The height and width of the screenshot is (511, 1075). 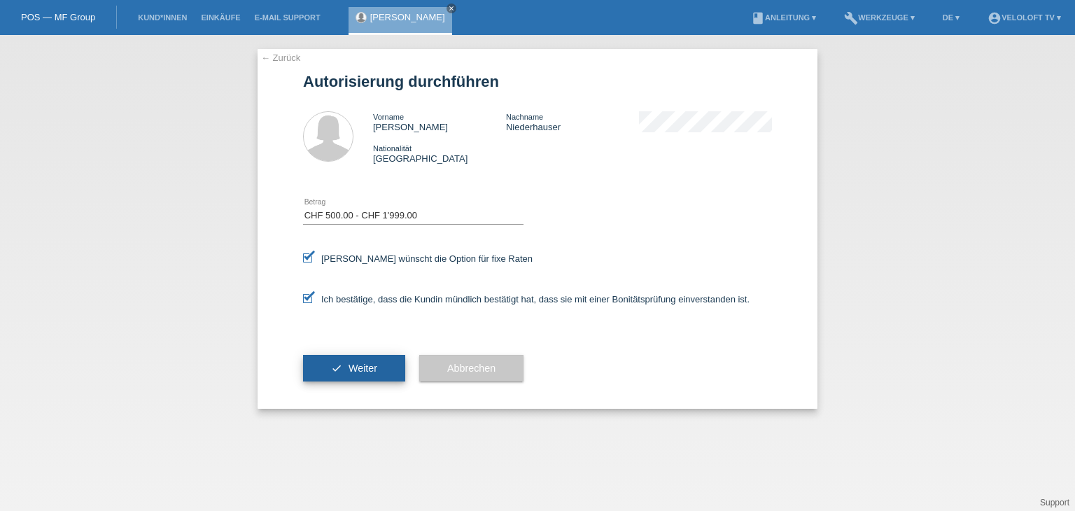 I want to click on label: Ich bestätige, dass die Kundin mündlich bestätigt hat, dass sie mit einer Bonitätsprüfung einvers..., so click(x=526, y=299).